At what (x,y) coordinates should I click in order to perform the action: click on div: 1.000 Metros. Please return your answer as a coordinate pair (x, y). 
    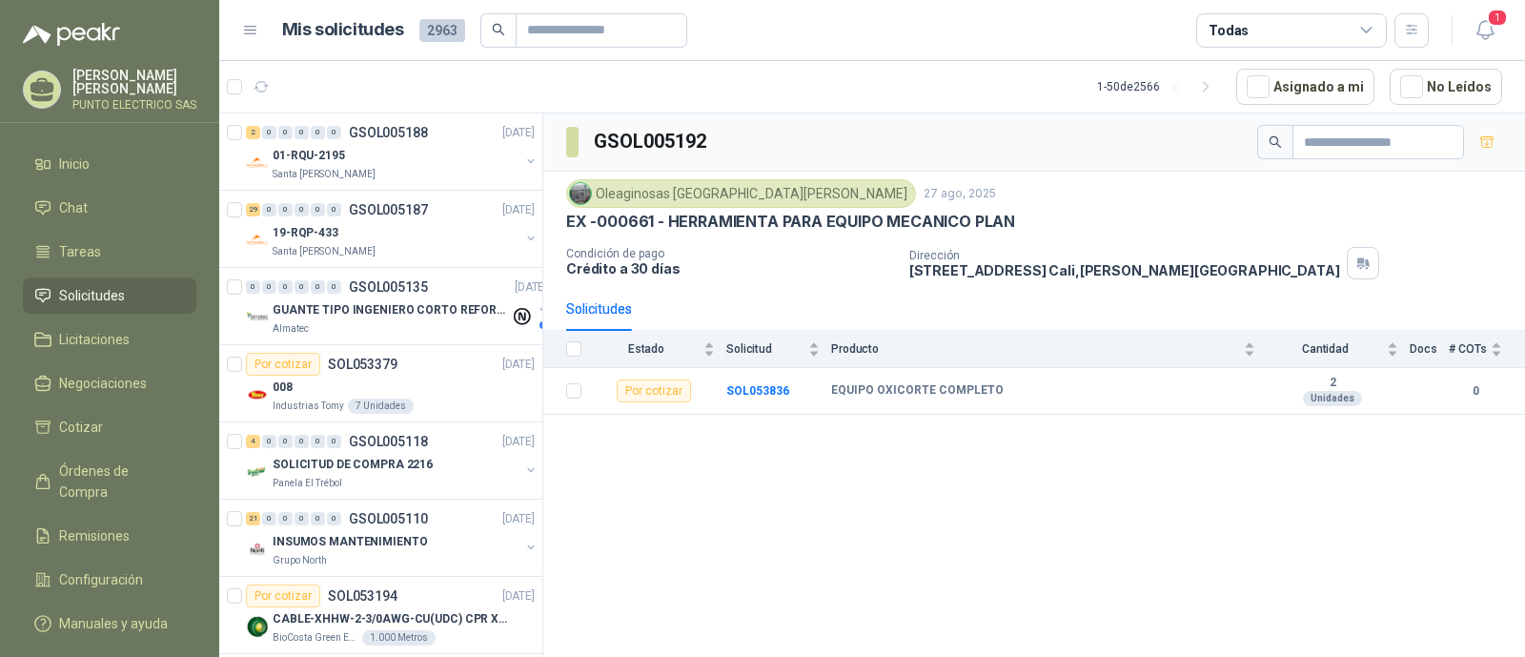
    Looking at the image, I should click on (398, 637).